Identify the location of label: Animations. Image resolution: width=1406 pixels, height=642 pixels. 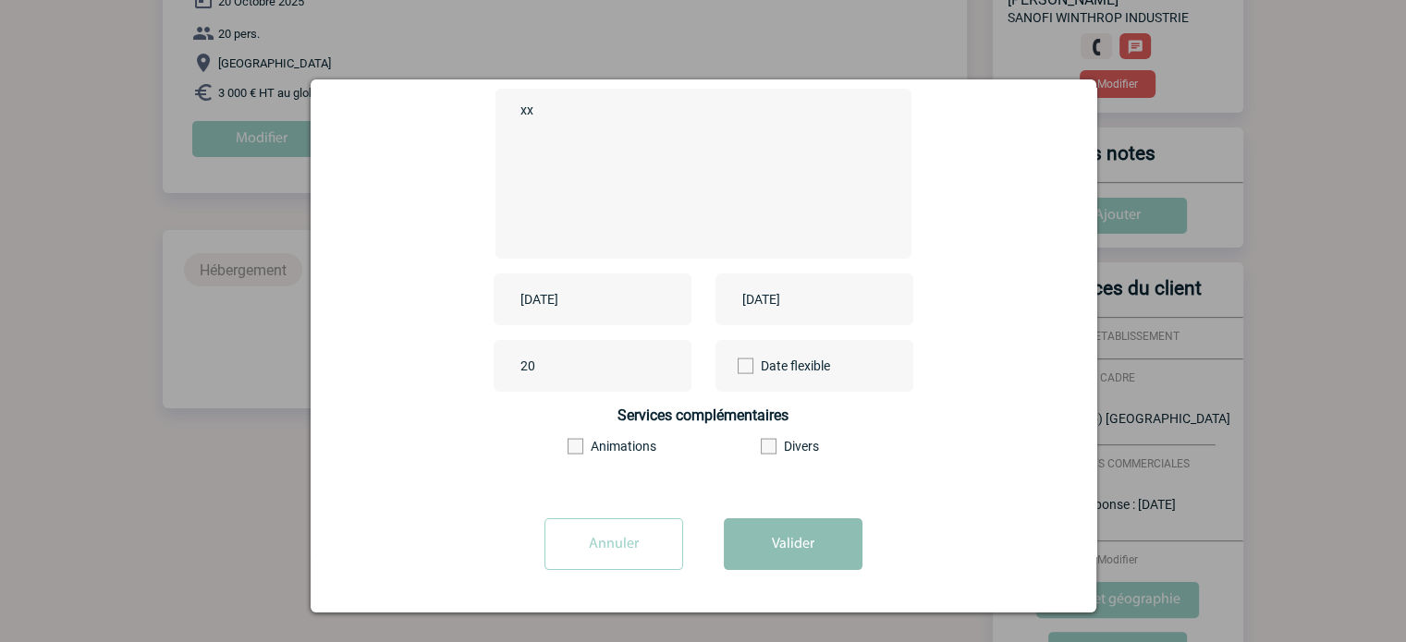
(617, 446).